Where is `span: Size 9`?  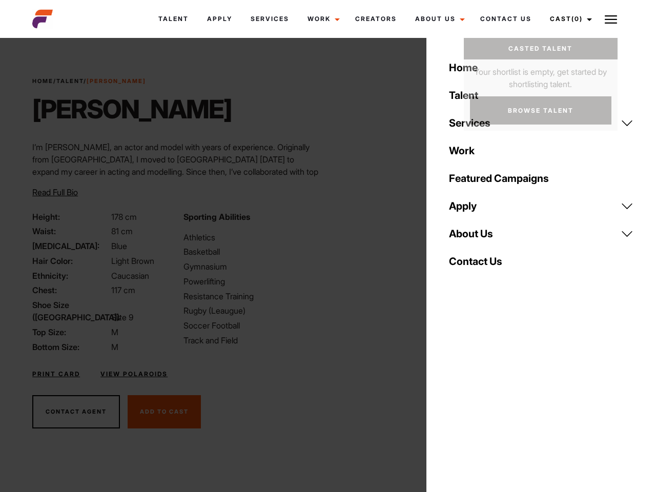 span: Size 9 is located at coordinates (122, 317).